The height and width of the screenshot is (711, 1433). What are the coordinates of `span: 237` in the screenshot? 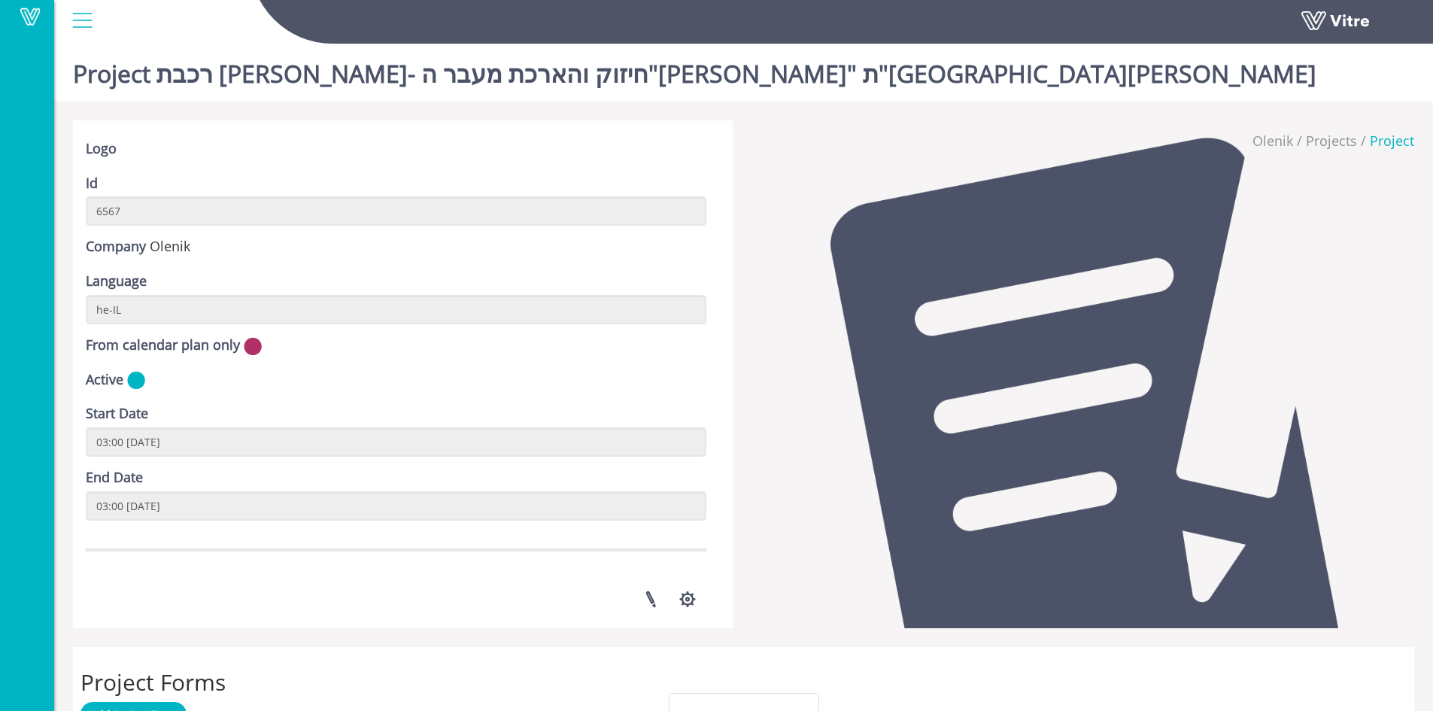 It's located at (170, 246).